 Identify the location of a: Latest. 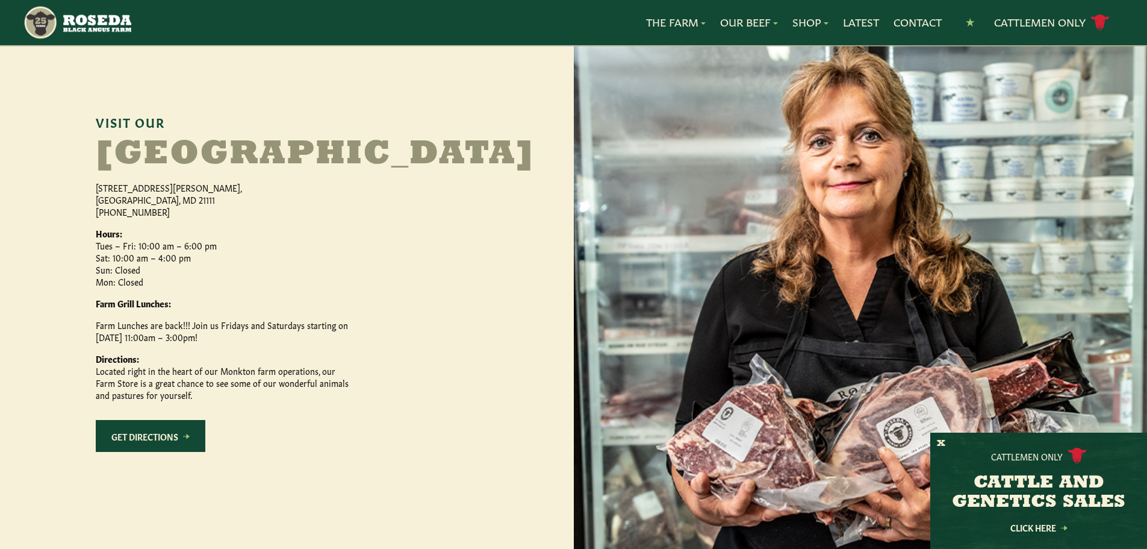
(861, 22).